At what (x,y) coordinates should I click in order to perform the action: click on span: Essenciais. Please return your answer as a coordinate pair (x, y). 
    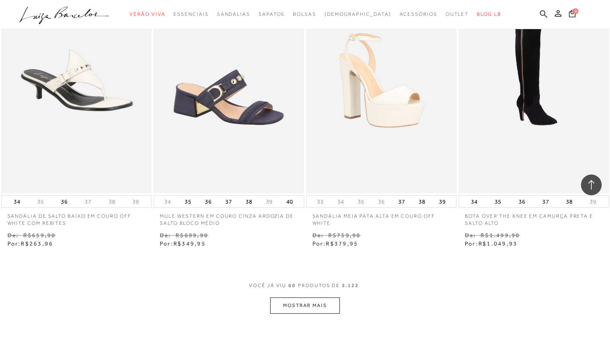
    Looking at the image, I should click on (191, 14).